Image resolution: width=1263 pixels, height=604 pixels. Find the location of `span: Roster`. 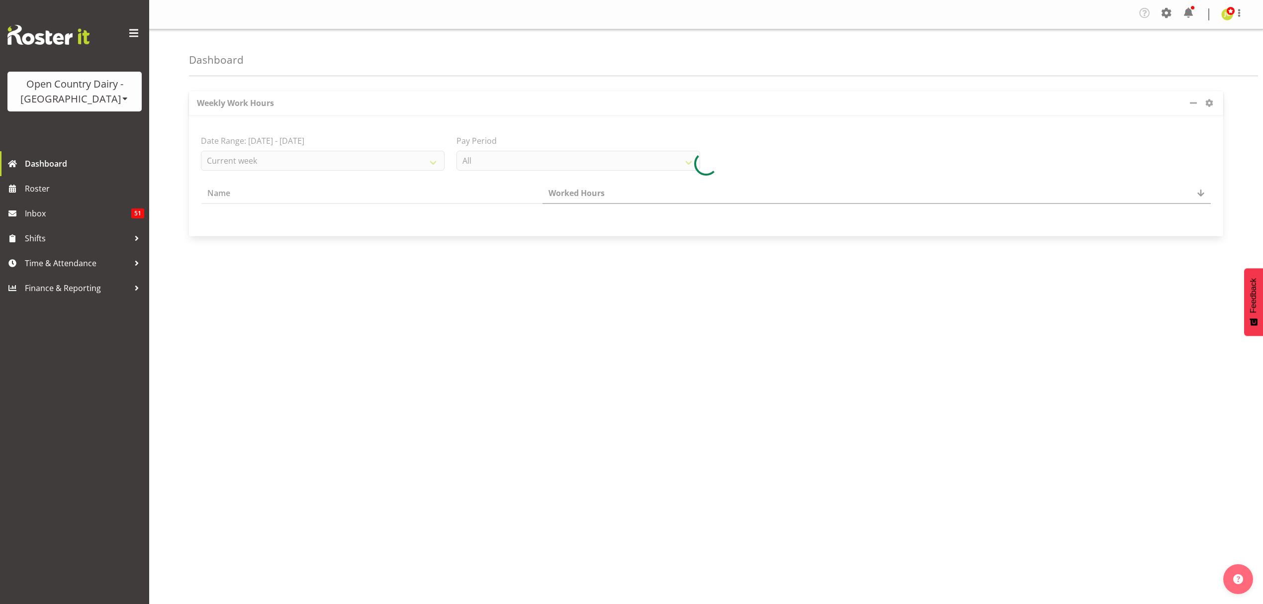

span: Roster is located at coordinates (85, 188).